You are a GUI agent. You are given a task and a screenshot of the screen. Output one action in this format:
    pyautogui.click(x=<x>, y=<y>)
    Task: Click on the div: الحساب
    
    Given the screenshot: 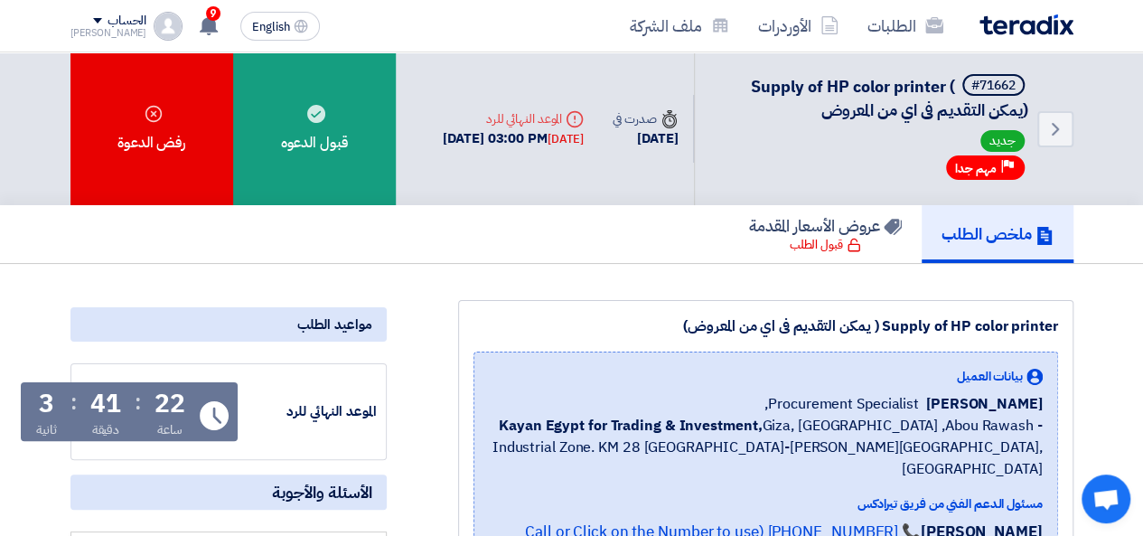 What is the action you would take?
    pyautogui.click(x=127, y=21)
    